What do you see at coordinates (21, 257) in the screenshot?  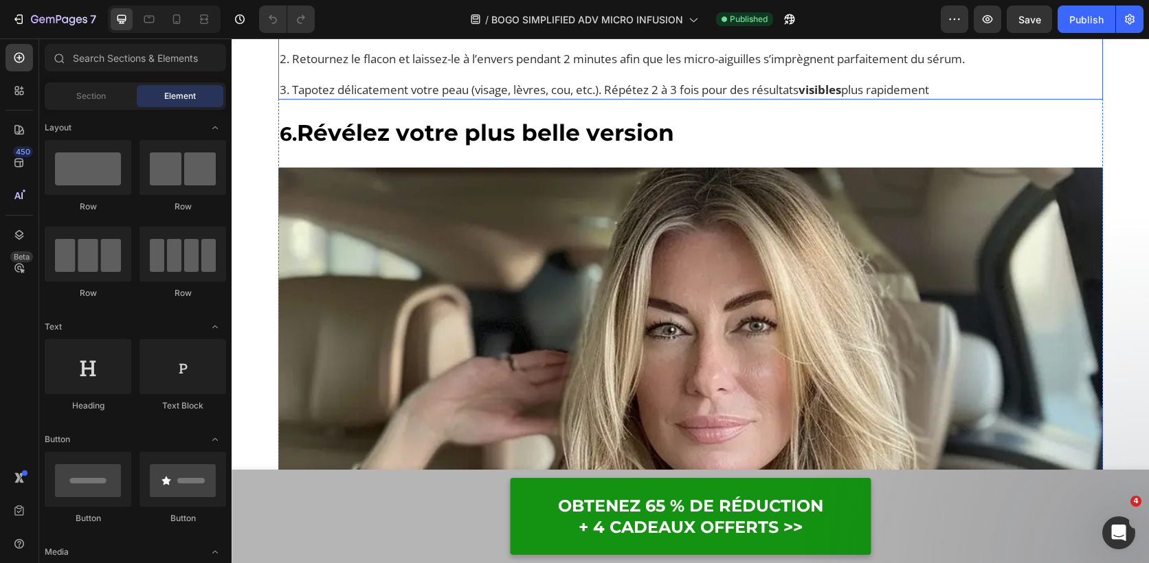 I see `div: Beta` at bounding box center [21, 257].